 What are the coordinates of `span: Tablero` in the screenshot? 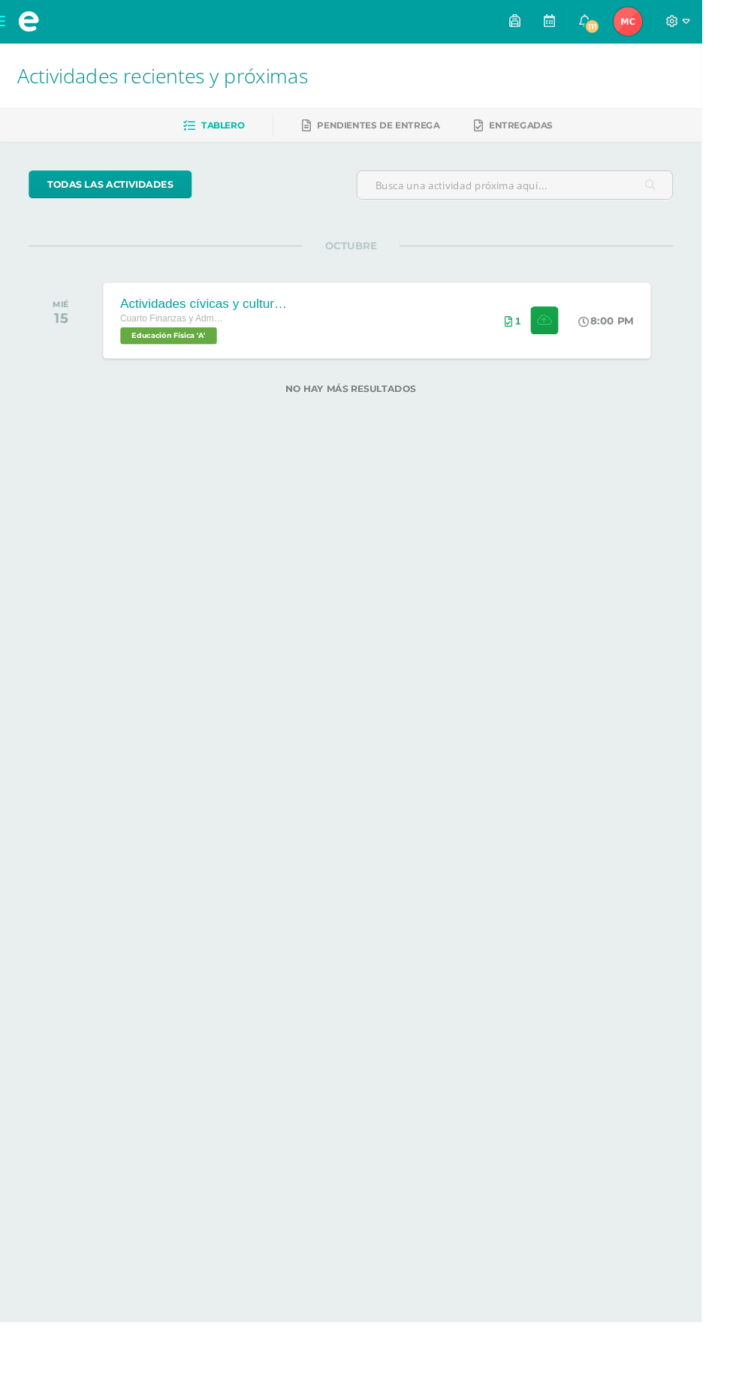 It's located at (234, 131).